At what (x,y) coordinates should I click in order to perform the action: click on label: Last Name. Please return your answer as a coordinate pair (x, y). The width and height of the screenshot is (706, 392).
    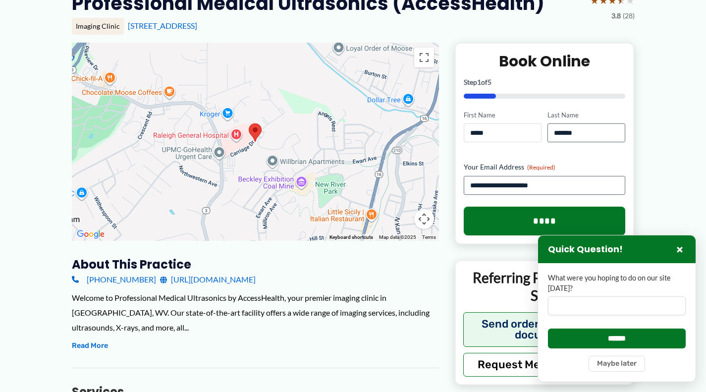
    Looking at the image, I should click on (586, 115).